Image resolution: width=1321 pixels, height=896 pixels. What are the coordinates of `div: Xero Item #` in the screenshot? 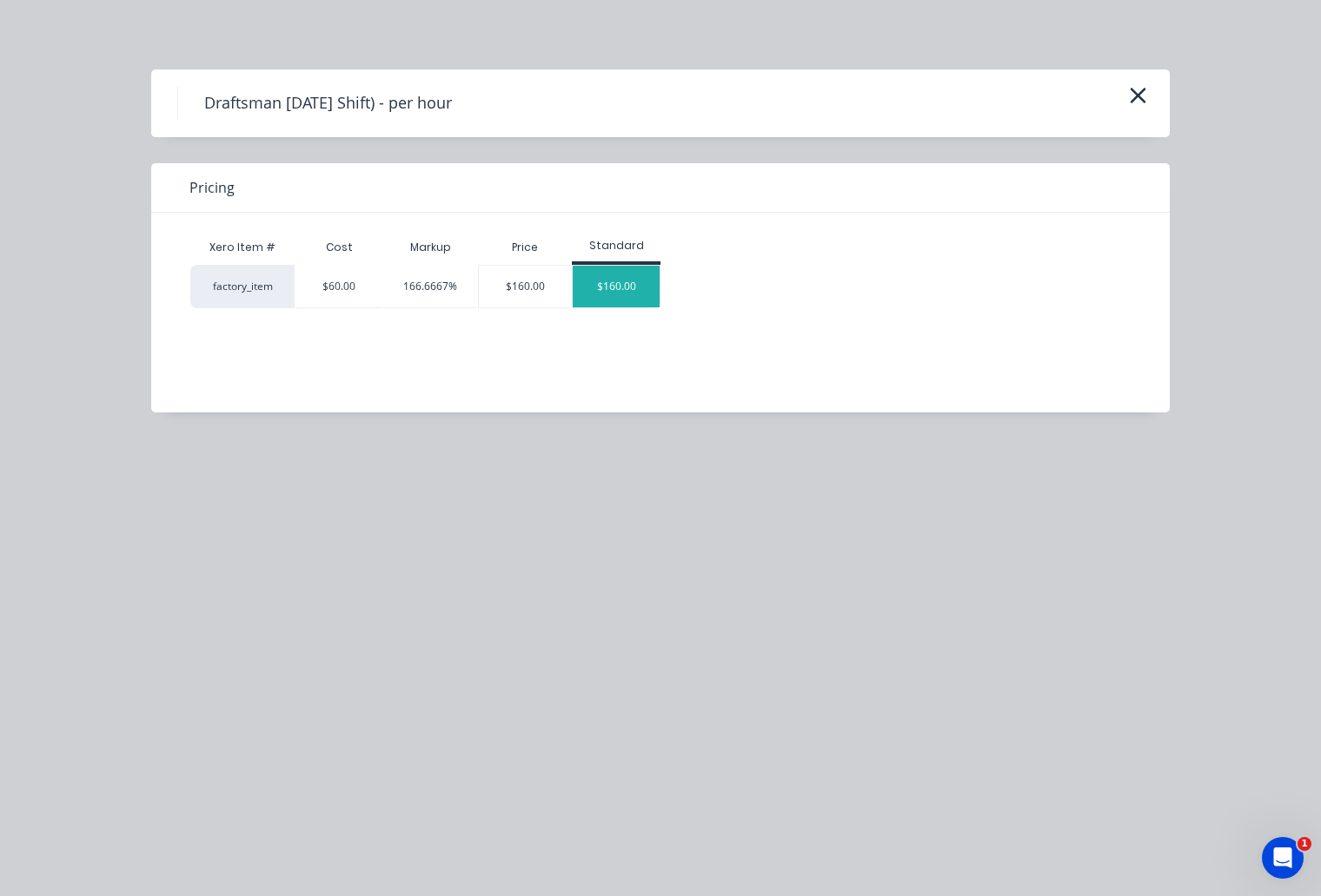 It's located at (242, 248).